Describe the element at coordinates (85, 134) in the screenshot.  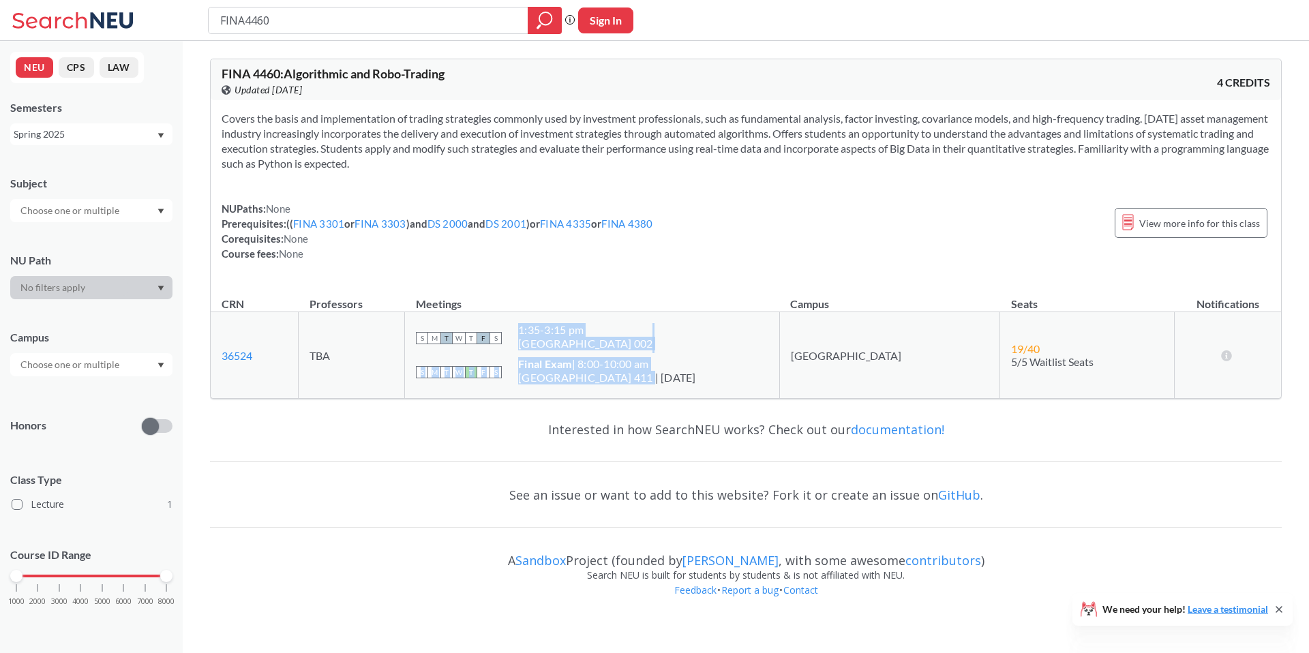
I see `div: Spring 2025` at that location.